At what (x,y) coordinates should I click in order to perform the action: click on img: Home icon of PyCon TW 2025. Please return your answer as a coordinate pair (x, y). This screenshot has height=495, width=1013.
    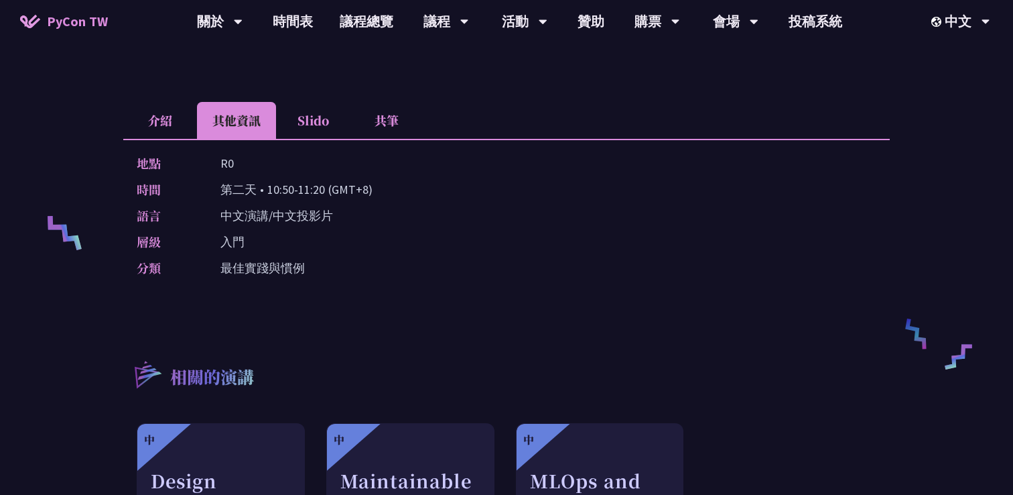
    Looking at the image, I should click on (30, 21).